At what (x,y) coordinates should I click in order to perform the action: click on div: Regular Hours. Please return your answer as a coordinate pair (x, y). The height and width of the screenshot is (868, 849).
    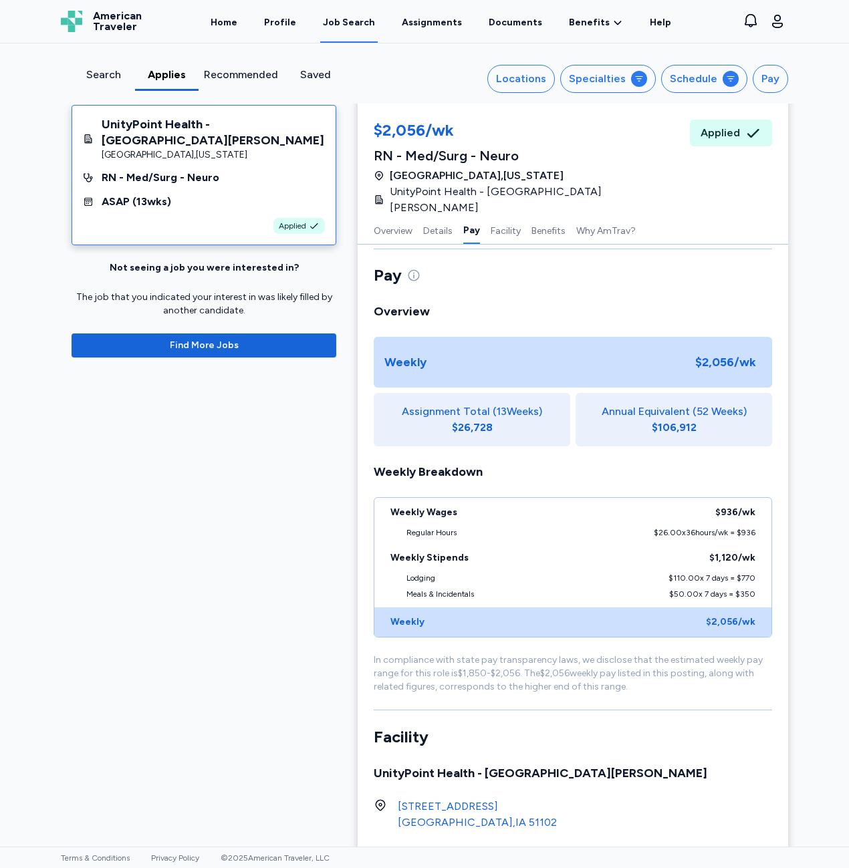
    Looking at the image, I should click on (431, 533).